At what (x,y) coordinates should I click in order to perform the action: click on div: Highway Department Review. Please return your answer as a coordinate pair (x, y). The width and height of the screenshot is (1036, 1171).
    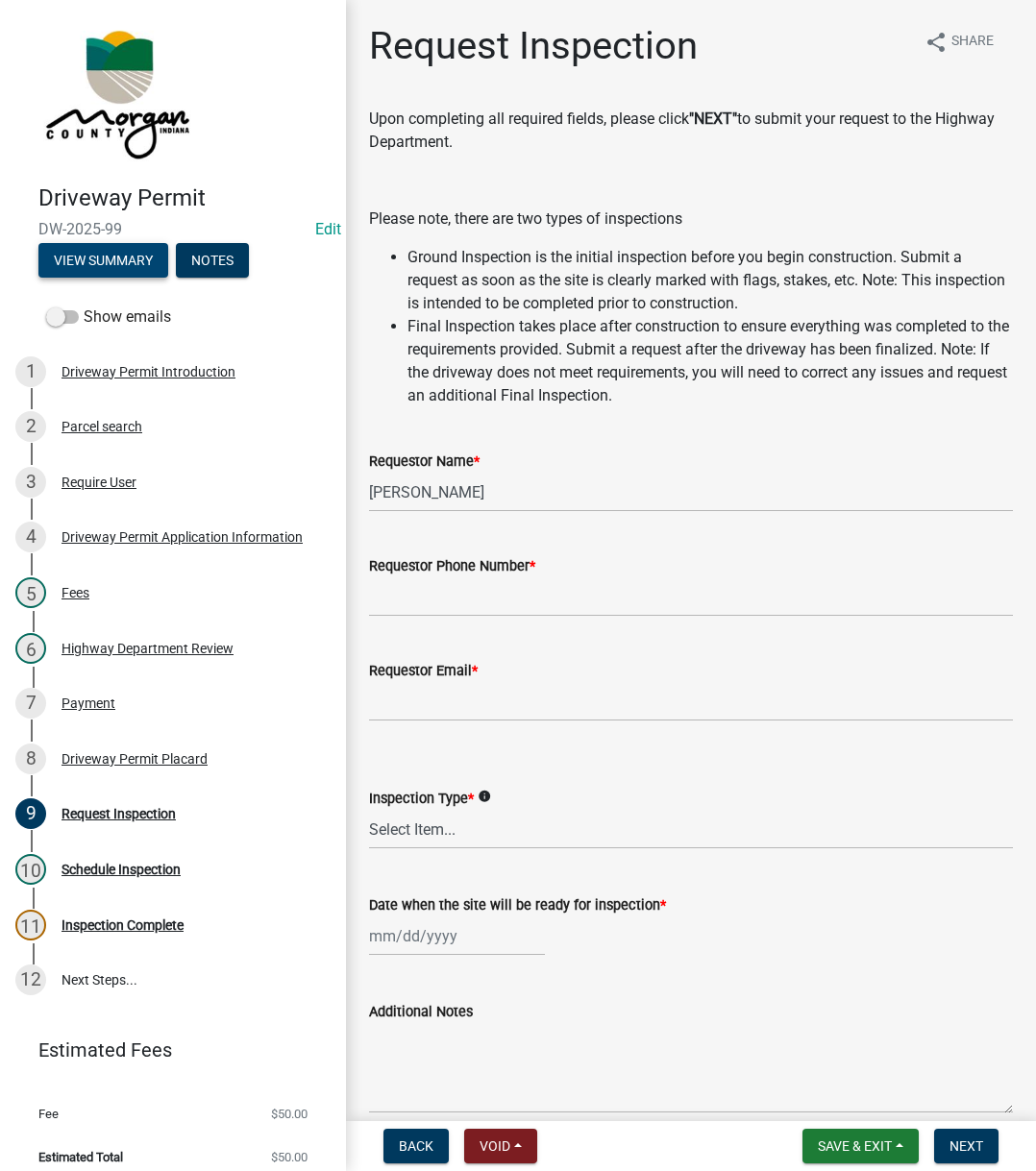
    Looking at the image, I should click on (147, 648).